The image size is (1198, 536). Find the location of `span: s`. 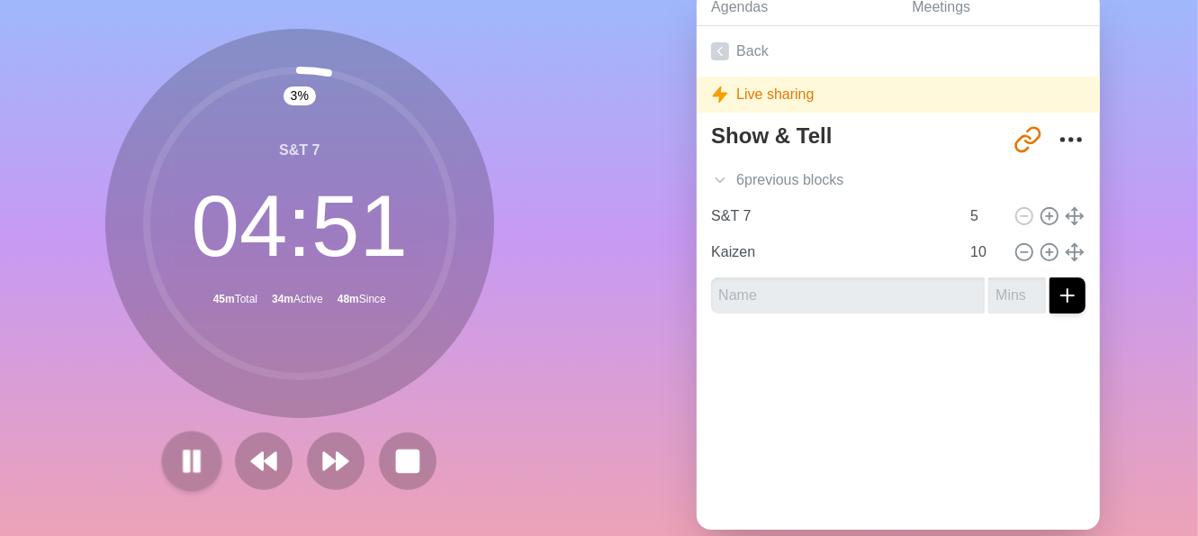

span: s is located at coordinates (840, 180).